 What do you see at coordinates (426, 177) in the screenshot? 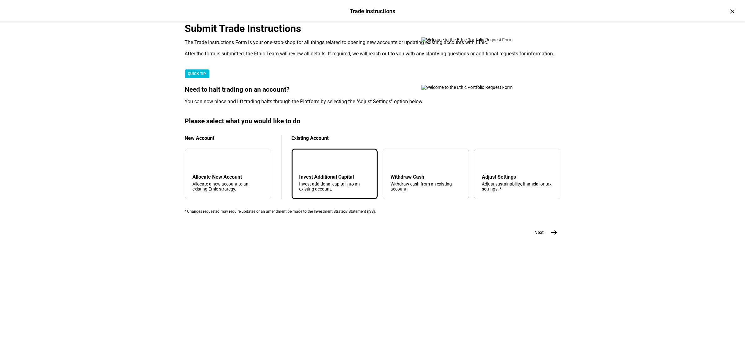
I see `div: Withdraw Cash` at bounding box center [426, 177].